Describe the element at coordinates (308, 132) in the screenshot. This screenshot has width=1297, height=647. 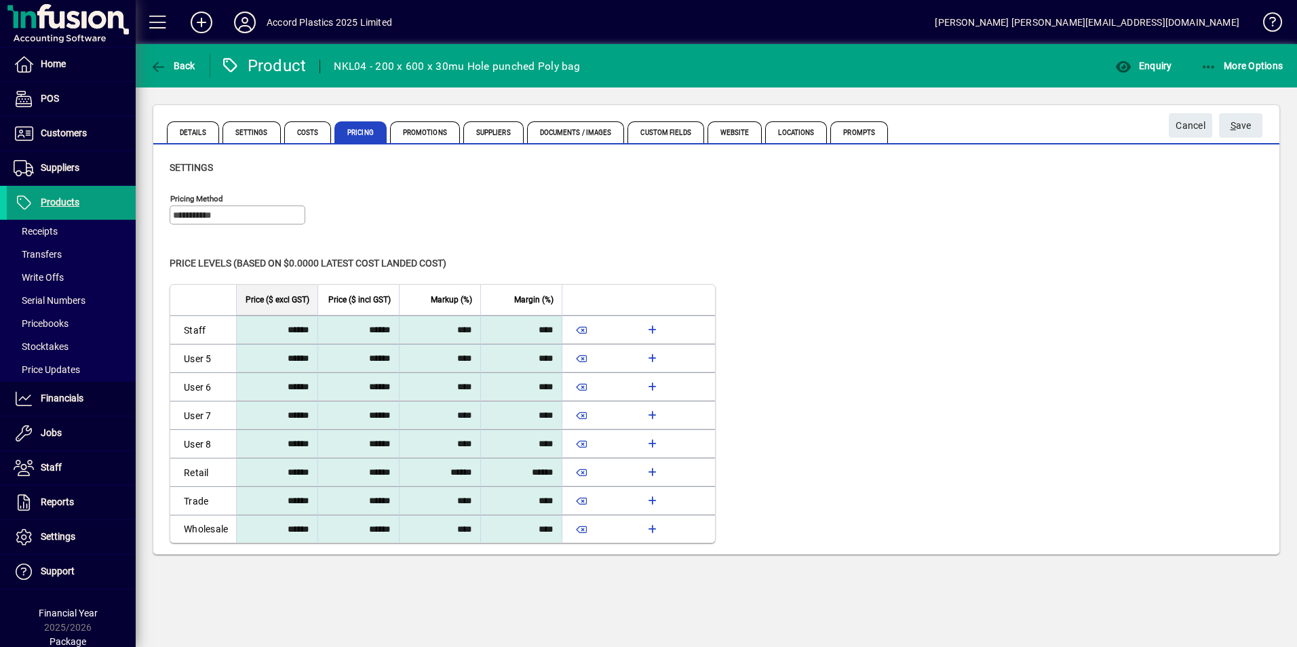
I see `span: Costs` at that location.